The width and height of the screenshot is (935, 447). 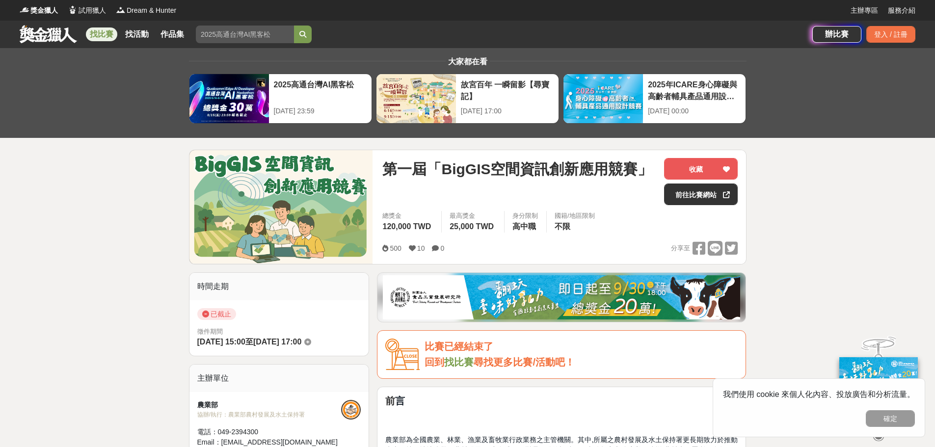 I want to click on button: 確定, so click(x=891, y=419).